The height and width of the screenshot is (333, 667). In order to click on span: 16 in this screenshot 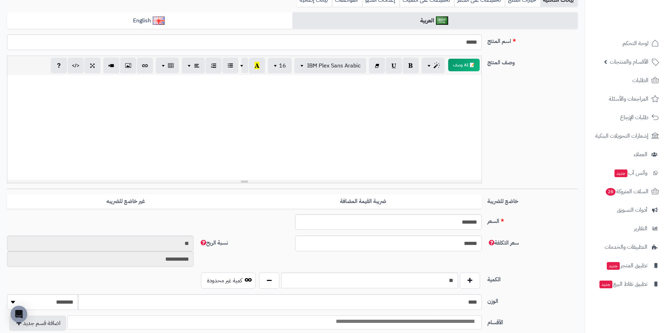, I will do `click(282, 66)`.